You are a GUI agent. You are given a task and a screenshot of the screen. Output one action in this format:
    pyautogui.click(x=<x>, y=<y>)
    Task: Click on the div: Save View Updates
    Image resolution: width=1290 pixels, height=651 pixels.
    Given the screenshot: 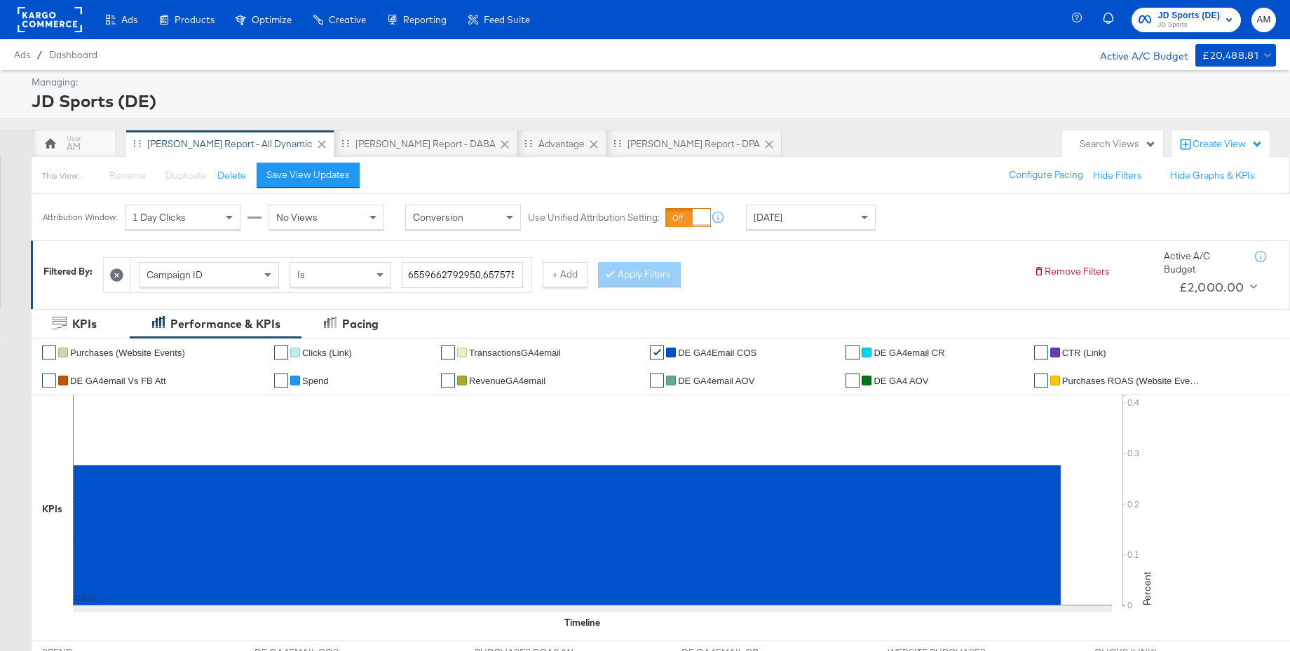 What is the action you would take?
    pyautogui.click(x=308, y=175)
    